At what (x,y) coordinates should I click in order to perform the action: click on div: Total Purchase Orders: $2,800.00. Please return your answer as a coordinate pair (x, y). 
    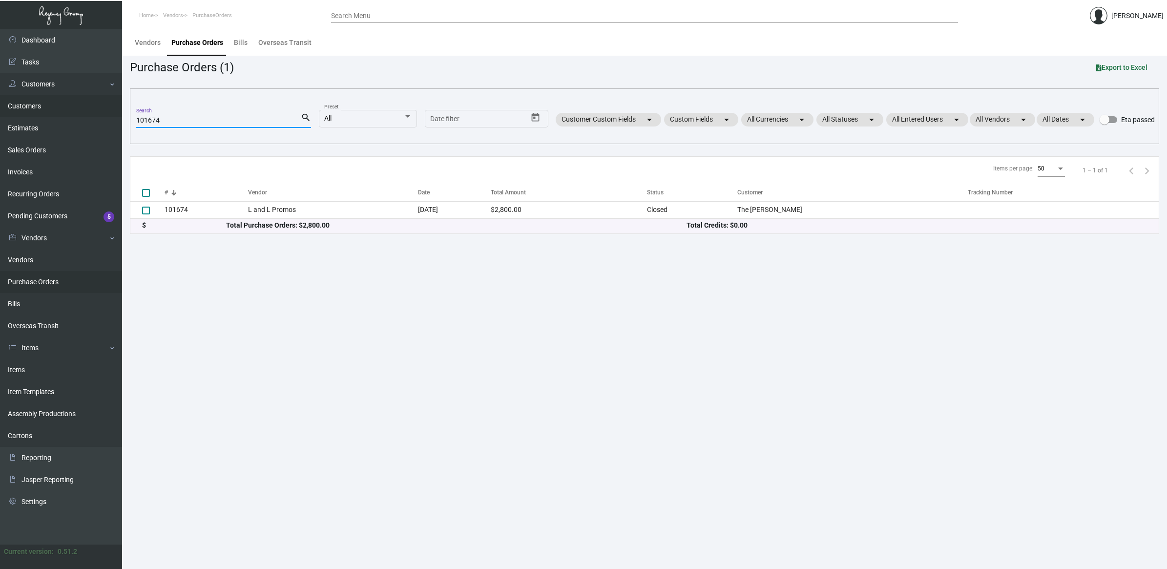
    Looking at the image, I should click on (456, 225).